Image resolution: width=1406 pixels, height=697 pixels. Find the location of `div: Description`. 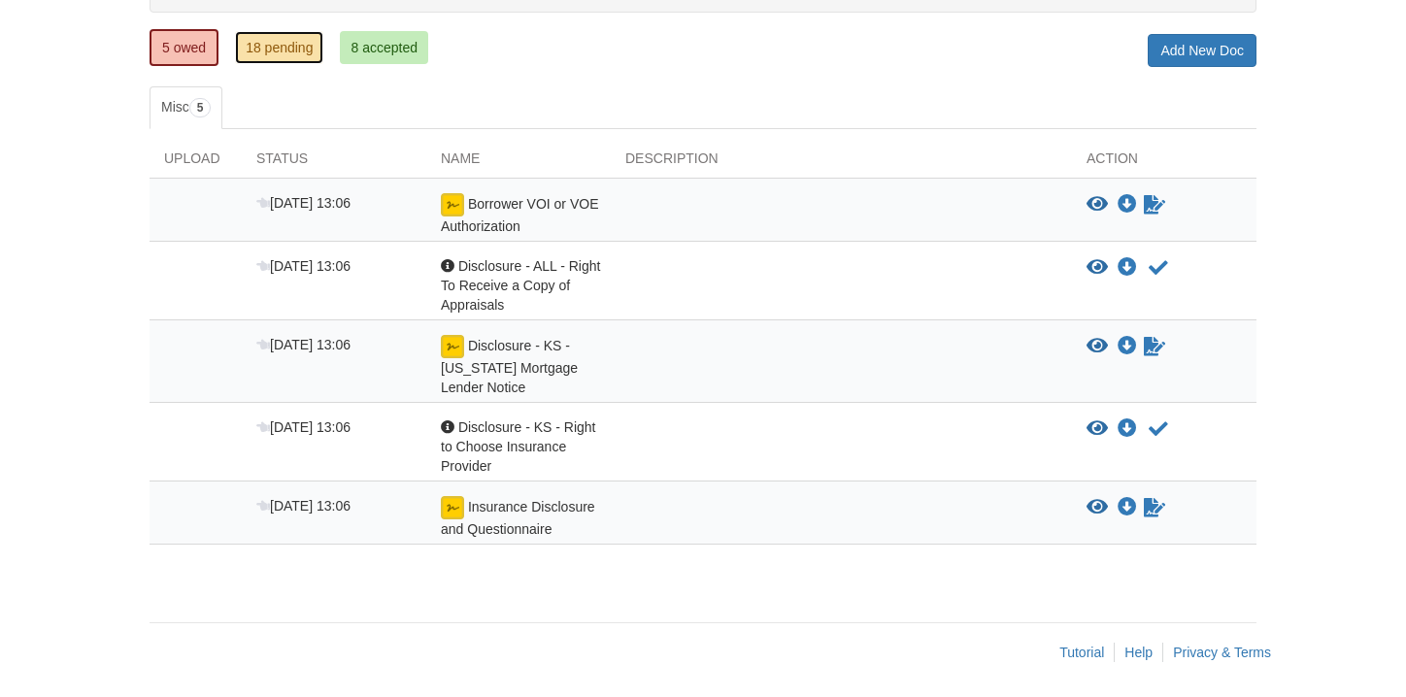

div: Description is located at coordinates (841, 163).